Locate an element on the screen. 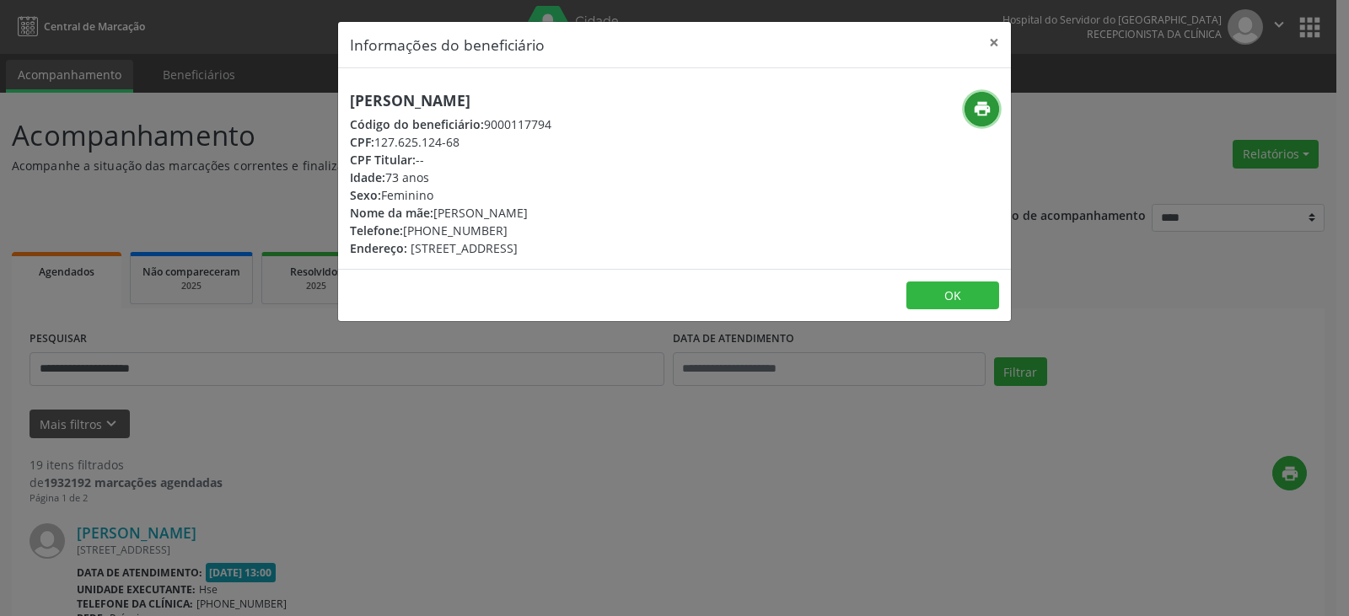 This screenshot has height=616, width=1349. button: Close is located at coordinates (994, 42).